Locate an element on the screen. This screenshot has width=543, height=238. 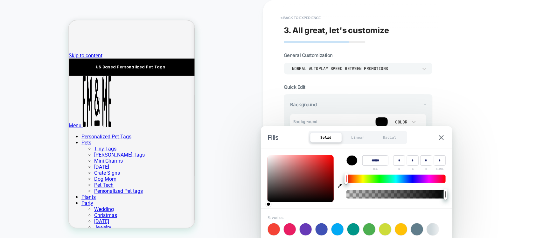
span: ALPHA is located at coordinates (439, 169).